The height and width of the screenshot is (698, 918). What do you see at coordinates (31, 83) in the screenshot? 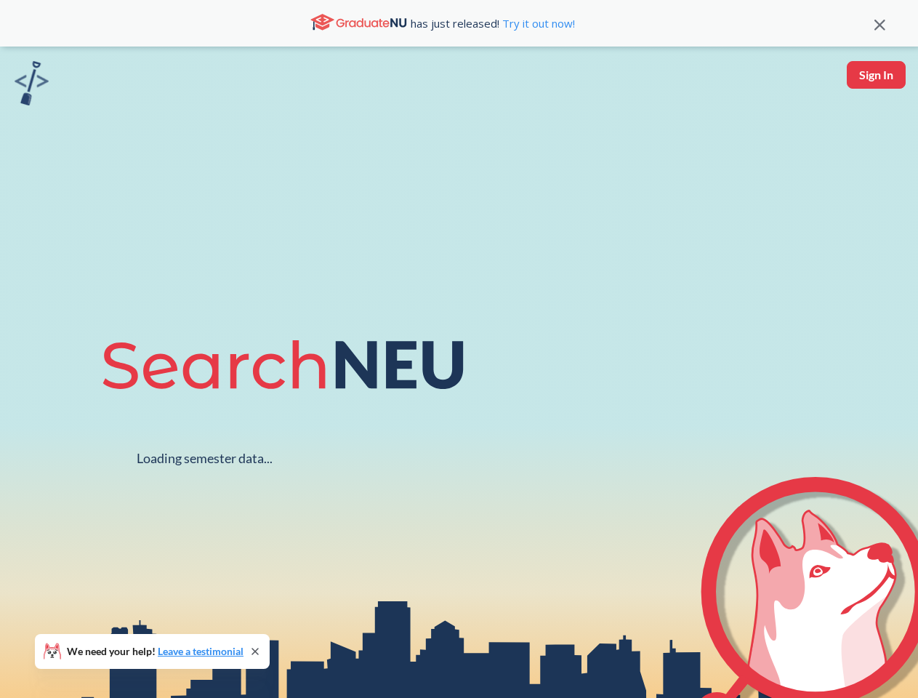
I see `img: sandbox logo` at bounding box center [31, 83].